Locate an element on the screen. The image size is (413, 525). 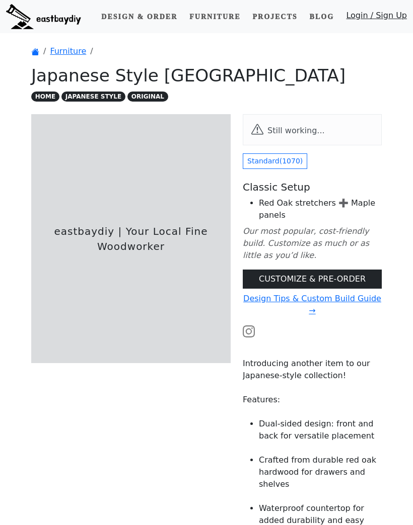
span: ORIGINAL is located at coordinates (147, 97).